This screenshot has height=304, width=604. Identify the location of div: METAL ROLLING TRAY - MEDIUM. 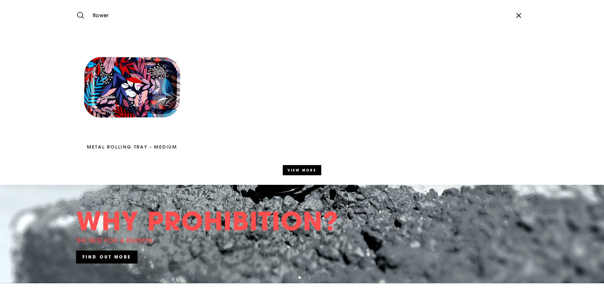
(133, 147).